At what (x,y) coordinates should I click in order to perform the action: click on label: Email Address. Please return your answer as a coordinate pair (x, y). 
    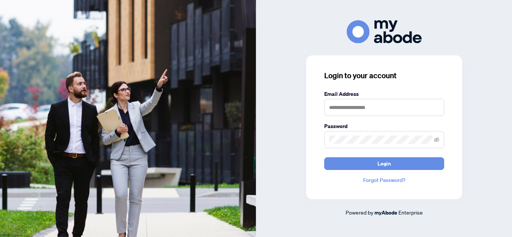
    Looking at the image, I should click on (384, 94).